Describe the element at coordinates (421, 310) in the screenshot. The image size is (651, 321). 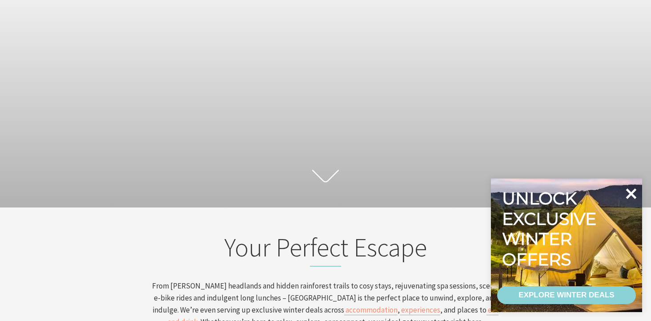
I see `span: experiences` at that location.